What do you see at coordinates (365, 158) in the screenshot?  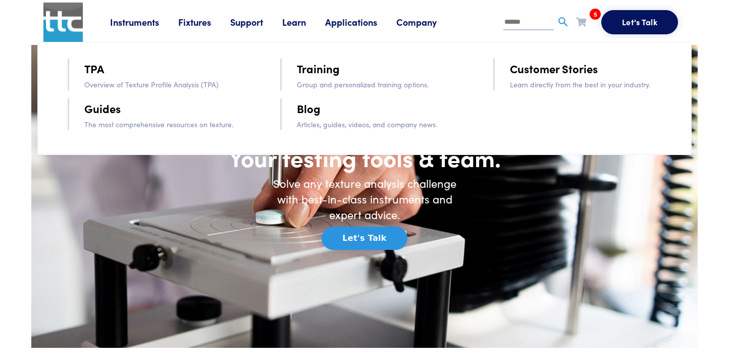 I see `h1: Your testing tools & team.` at bounding box center [365, 158].